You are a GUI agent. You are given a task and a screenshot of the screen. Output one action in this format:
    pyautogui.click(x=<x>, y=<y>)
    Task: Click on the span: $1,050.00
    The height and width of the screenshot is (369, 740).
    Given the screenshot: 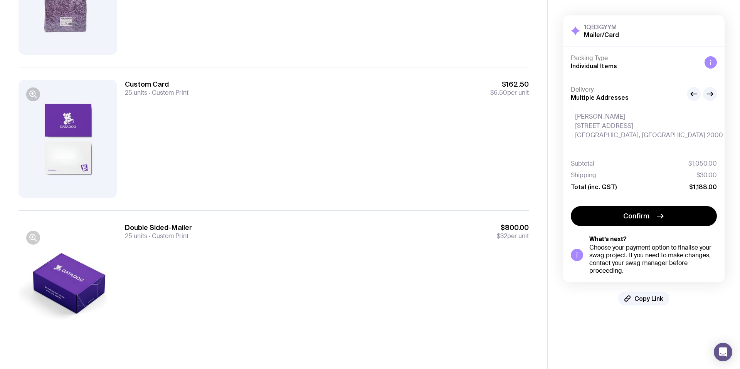 What is the action you would take?
    pyautogui.click(x=702, y=164)
    